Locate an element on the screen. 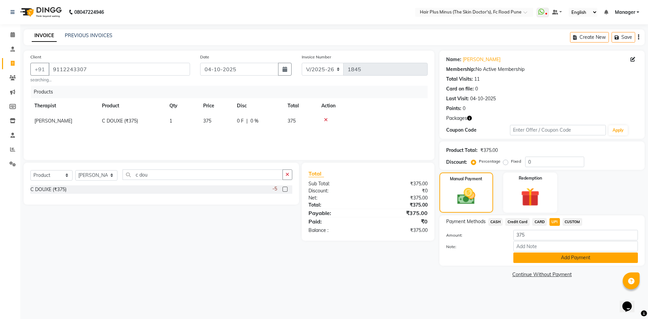  img: logo is located at coordinates (40, 12).